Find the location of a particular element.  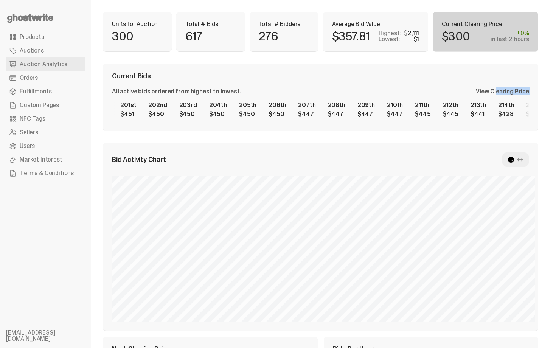

div: 212th is located at coordinates (451, 105).